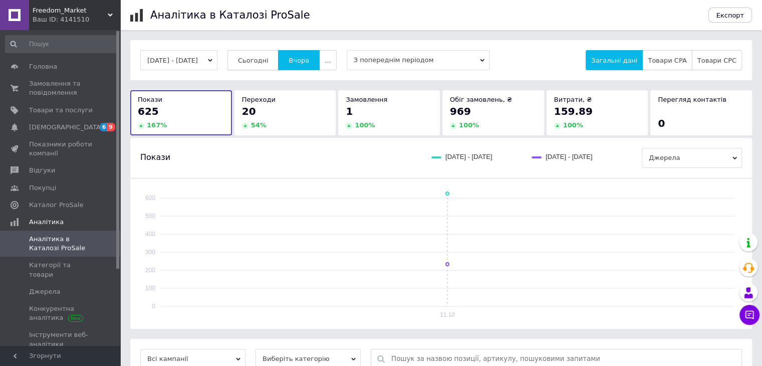 The image size is (762, 366). I want to click on span: 0, so click(661, 123).